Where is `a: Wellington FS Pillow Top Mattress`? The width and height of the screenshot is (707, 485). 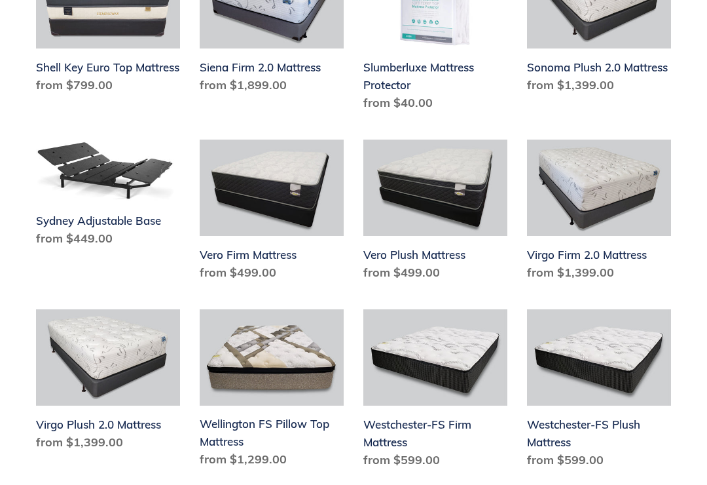
a: Wellington FS Pillow Top Mattress is located at coordinates (272, 391).